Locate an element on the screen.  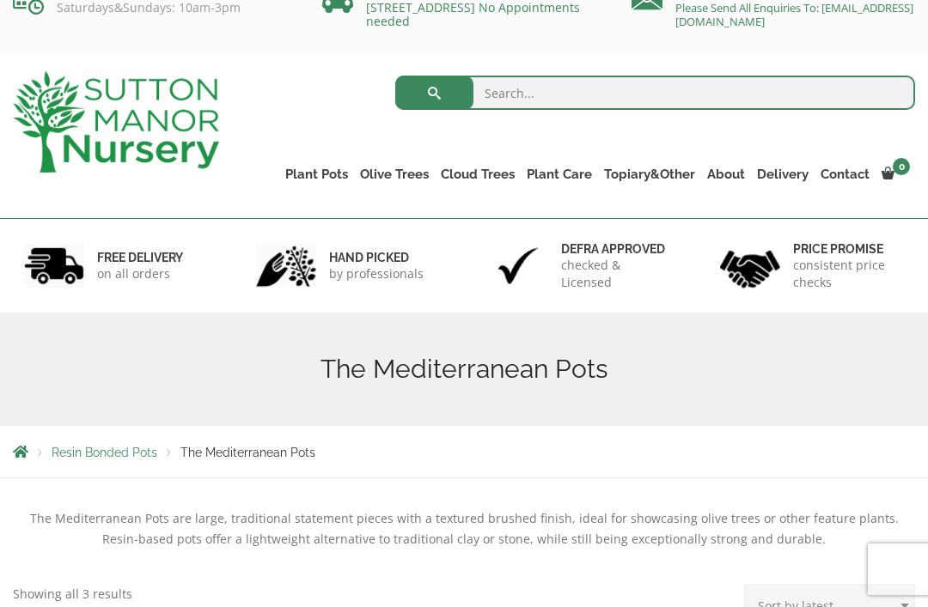
a: About is located at coordinates (726, 174).